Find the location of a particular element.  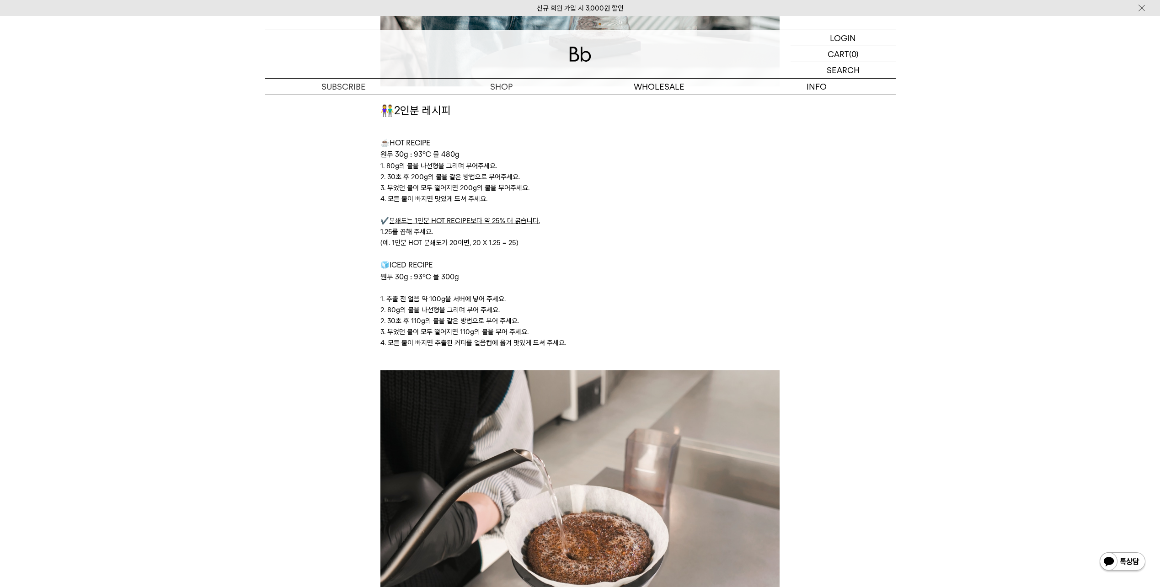

p: WHOLESALE is located at coordinates (659, 86).